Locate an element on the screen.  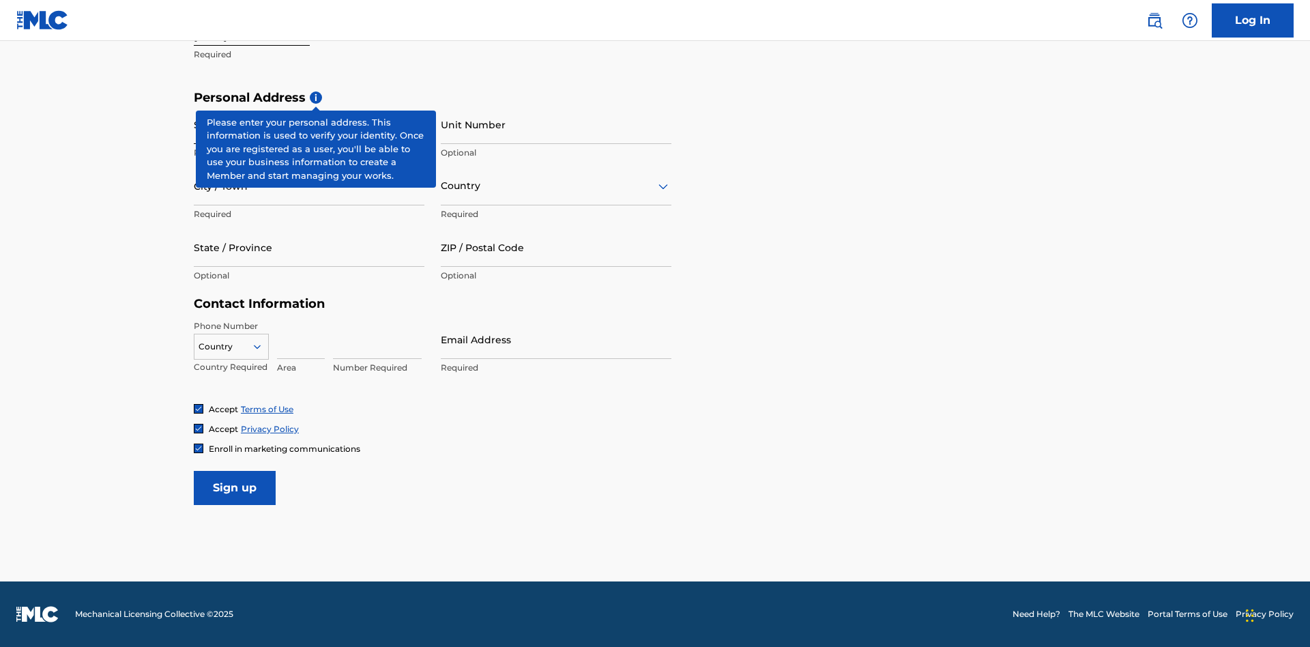
a: Terms of Use is located at coordinates (267, 409).